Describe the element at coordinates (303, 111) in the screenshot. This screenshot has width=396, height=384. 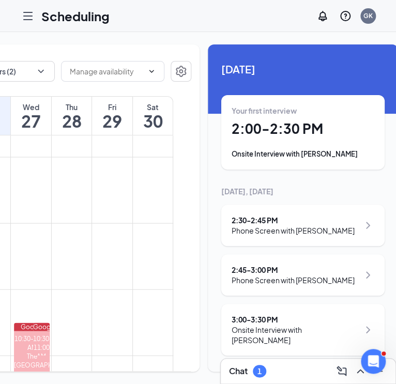
I see `div: Your first interview` at that location.